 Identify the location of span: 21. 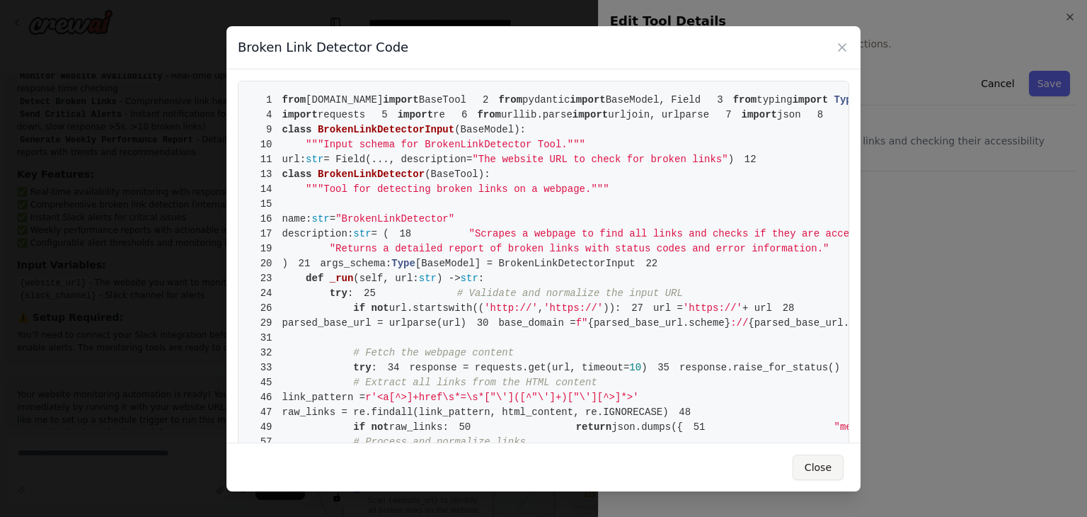
(304, 263).